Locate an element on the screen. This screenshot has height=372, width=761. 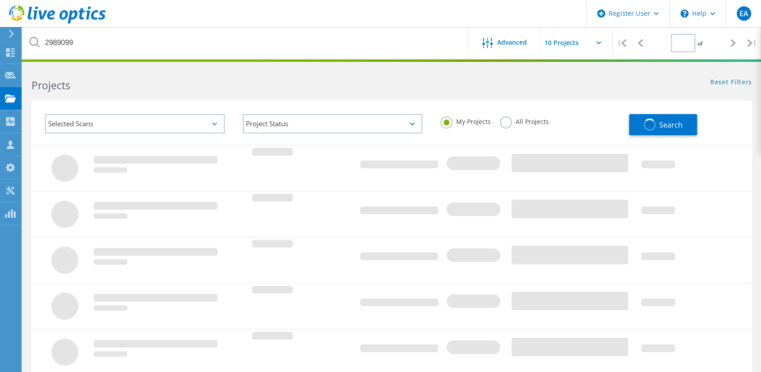
span: of is located at coordinates (700, 43).